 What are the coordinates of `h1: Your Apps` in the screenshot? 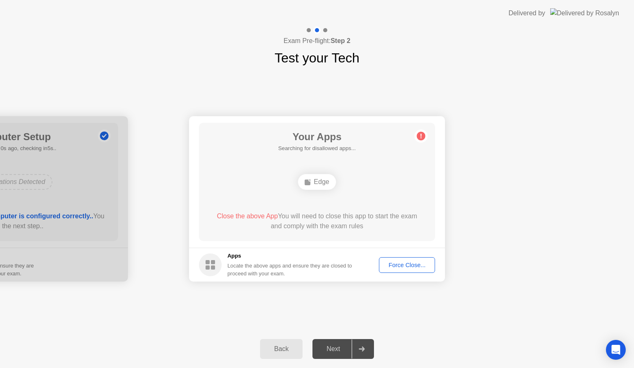 It's located at (317, 137).